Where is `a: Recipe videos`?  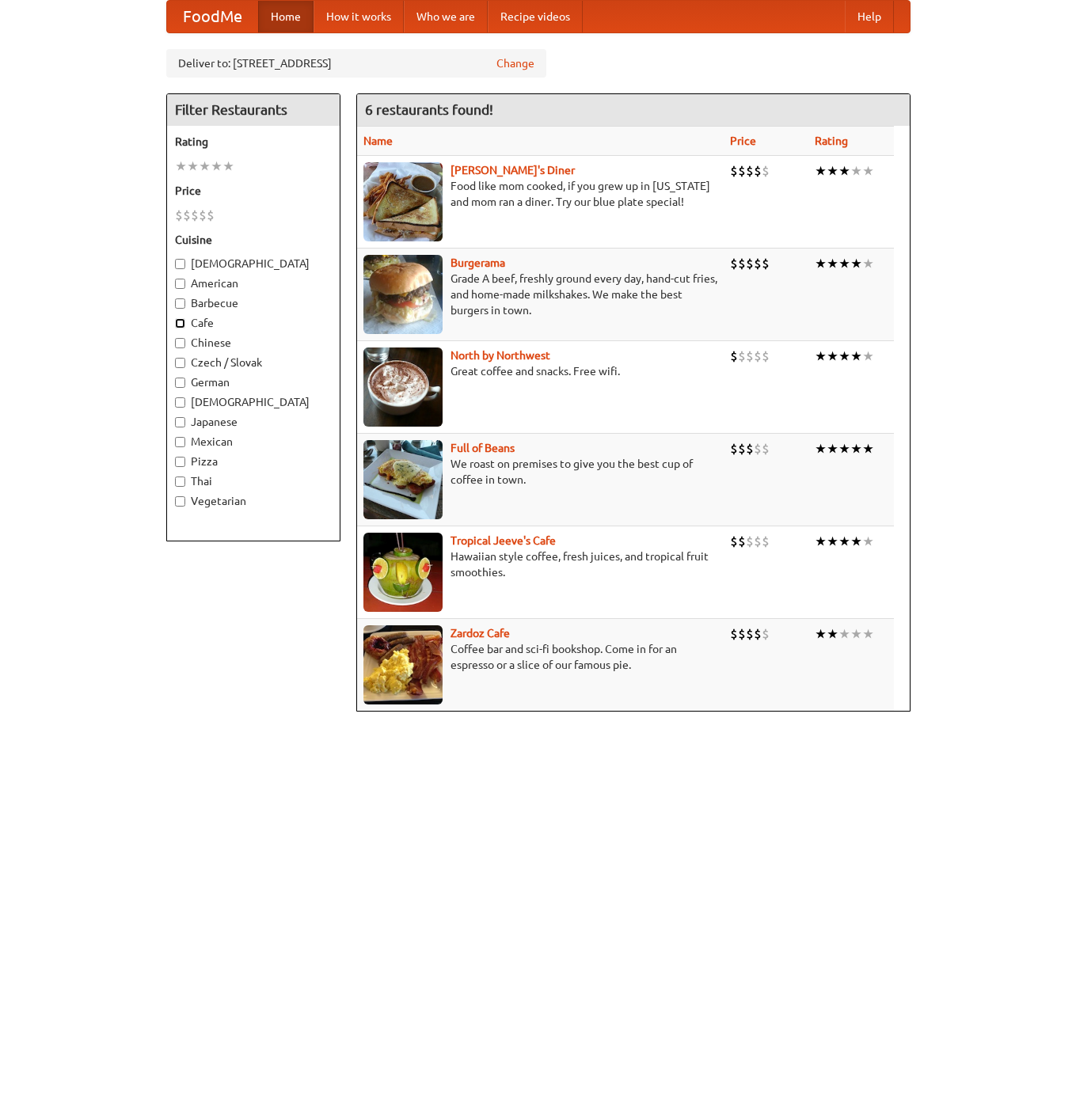
a: Recipe videos is located at coordinates (535, 17).